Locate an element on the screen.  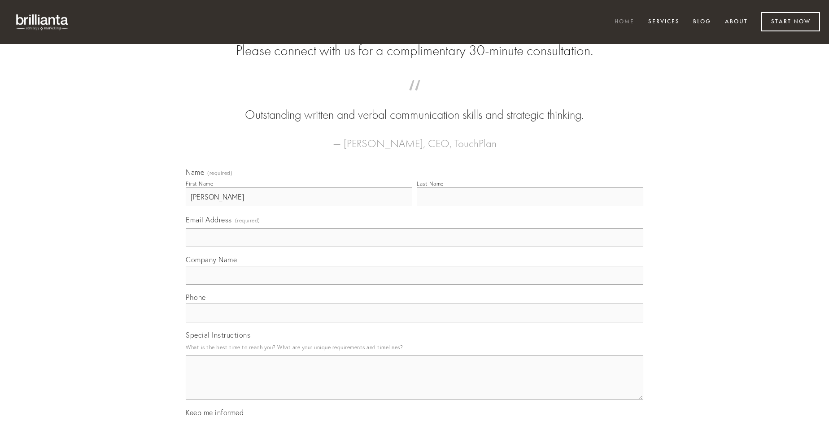
div: First Name is located at coordinates (199, 183).